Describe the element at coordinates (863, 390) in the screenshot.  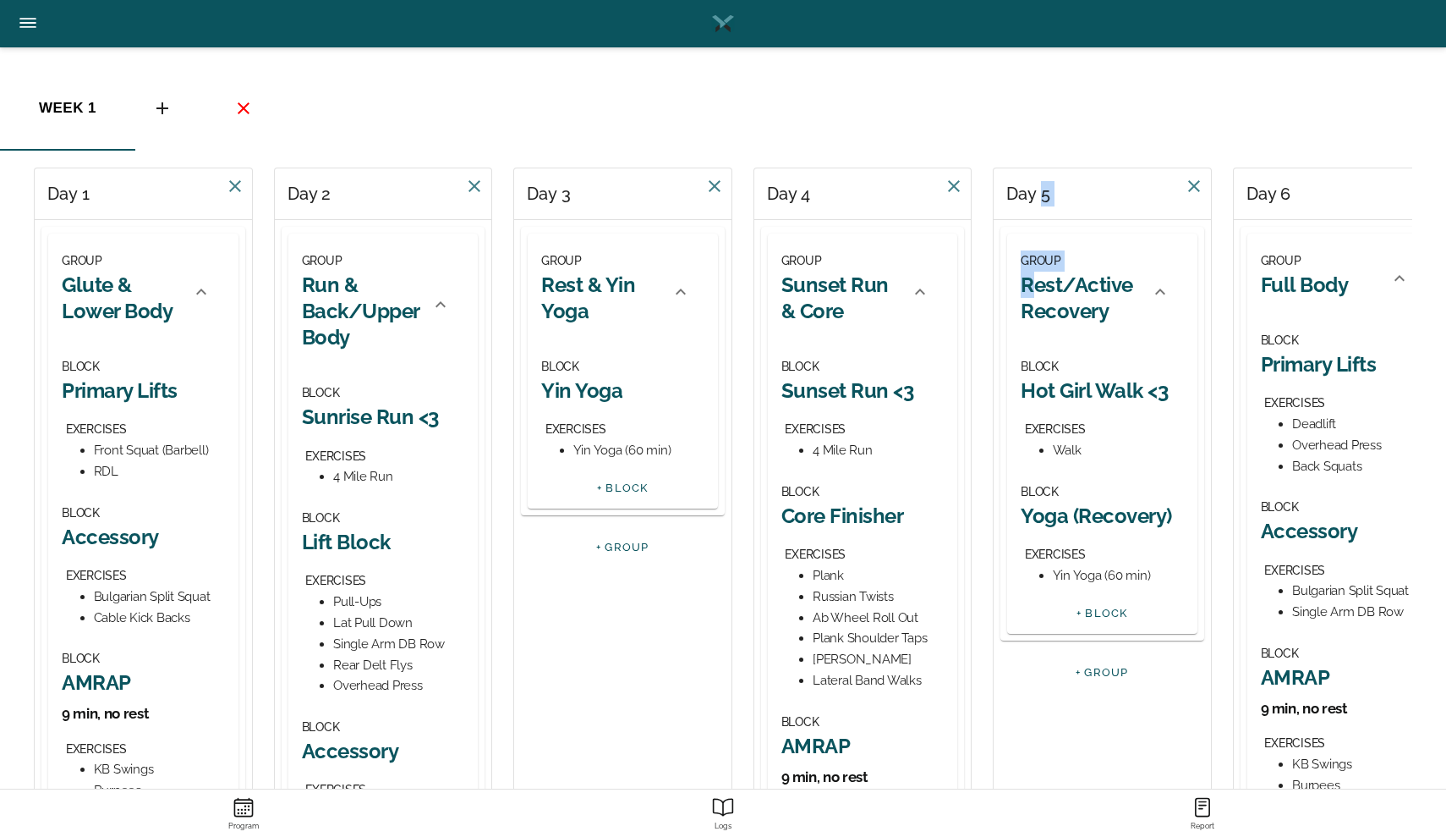
I see `h2: Sunset Run <3` at that location.